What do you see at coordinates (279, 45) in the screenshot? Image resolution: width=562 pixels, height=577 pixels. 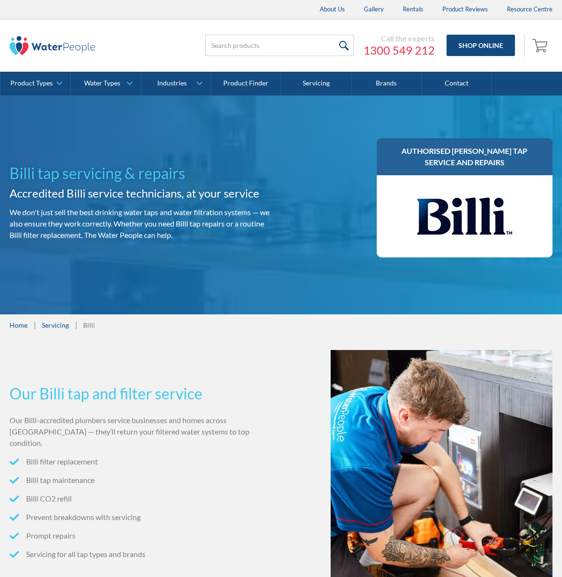 I see `input: Search products` at bounding box center [279, 45].